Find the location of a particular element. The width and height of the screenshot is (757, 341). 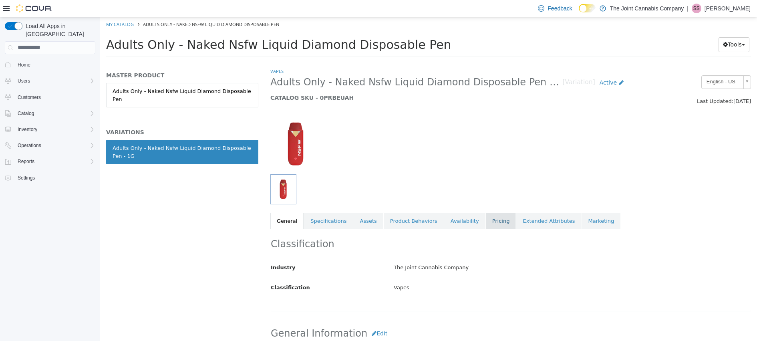

h5: VARIATIONS is located at coordinates (82, 115).